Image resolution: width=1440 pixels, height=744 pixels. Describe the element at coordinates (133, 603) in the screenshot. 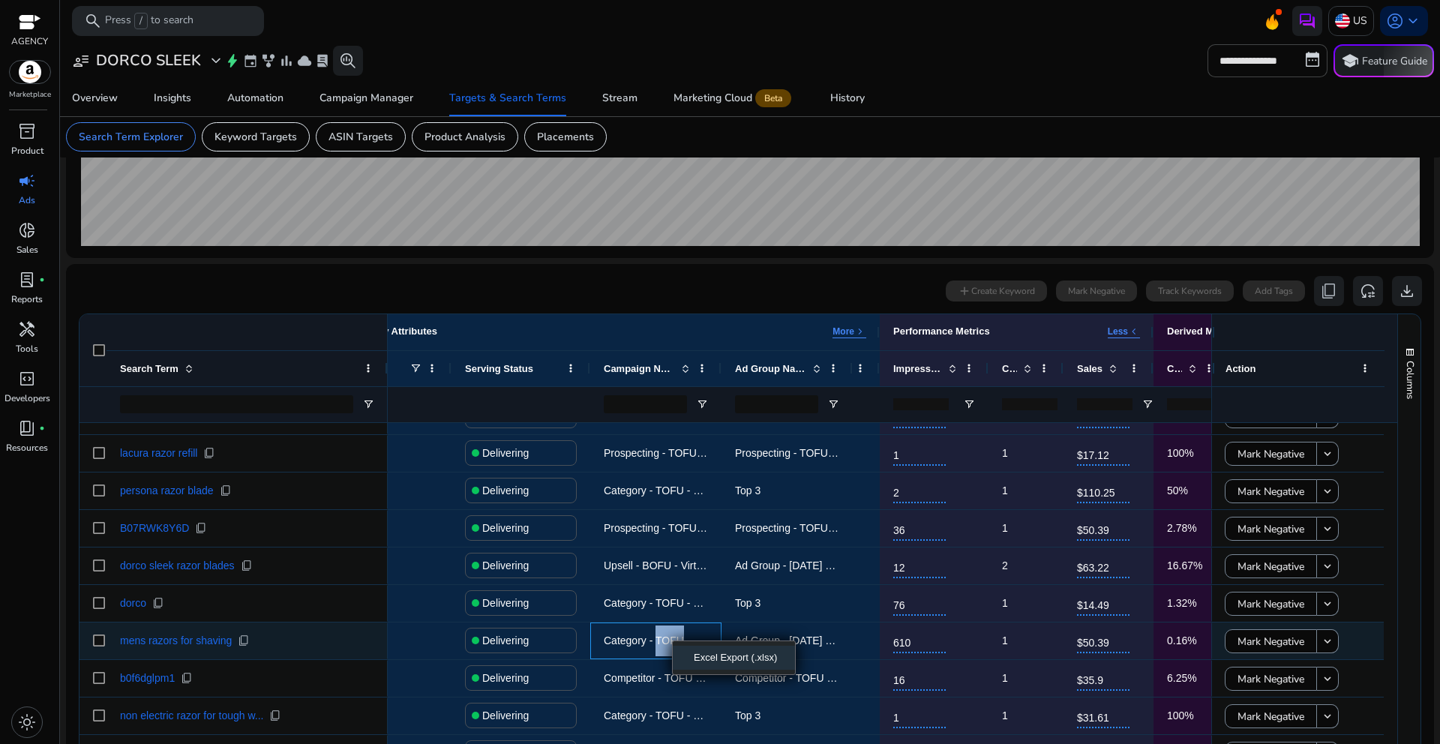

I see `span: dorco` at that location.